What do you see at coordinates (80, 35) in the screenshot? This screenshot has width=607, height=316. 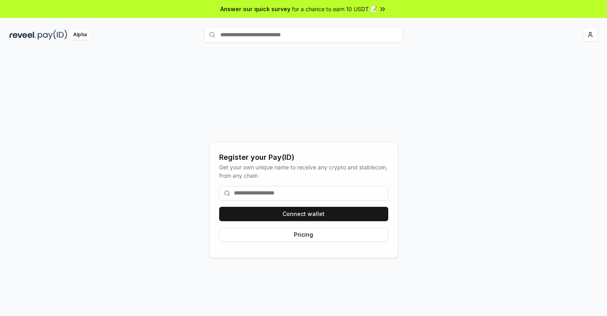 I see `div: Alpha` at bounding box center [80, 35].